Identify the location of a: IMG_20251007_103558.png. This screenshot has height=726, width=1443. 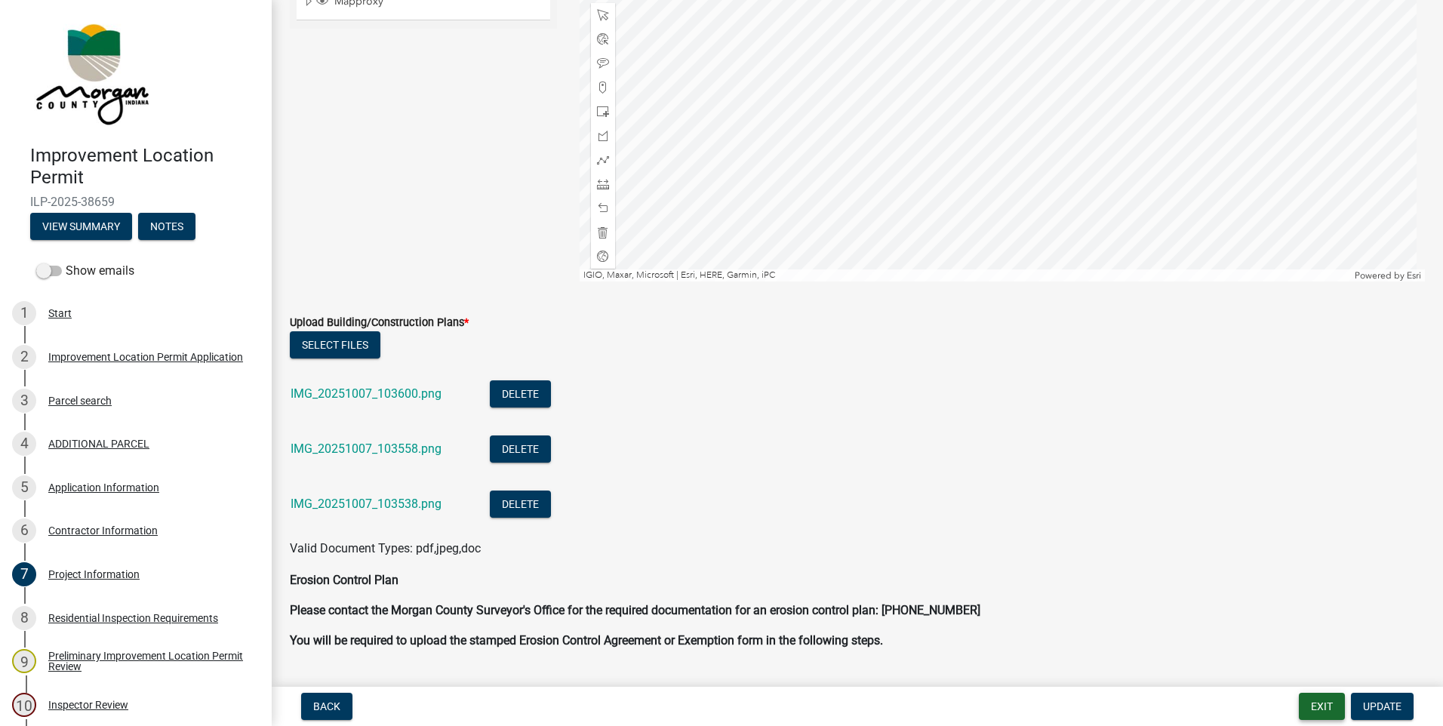
(366, 448).